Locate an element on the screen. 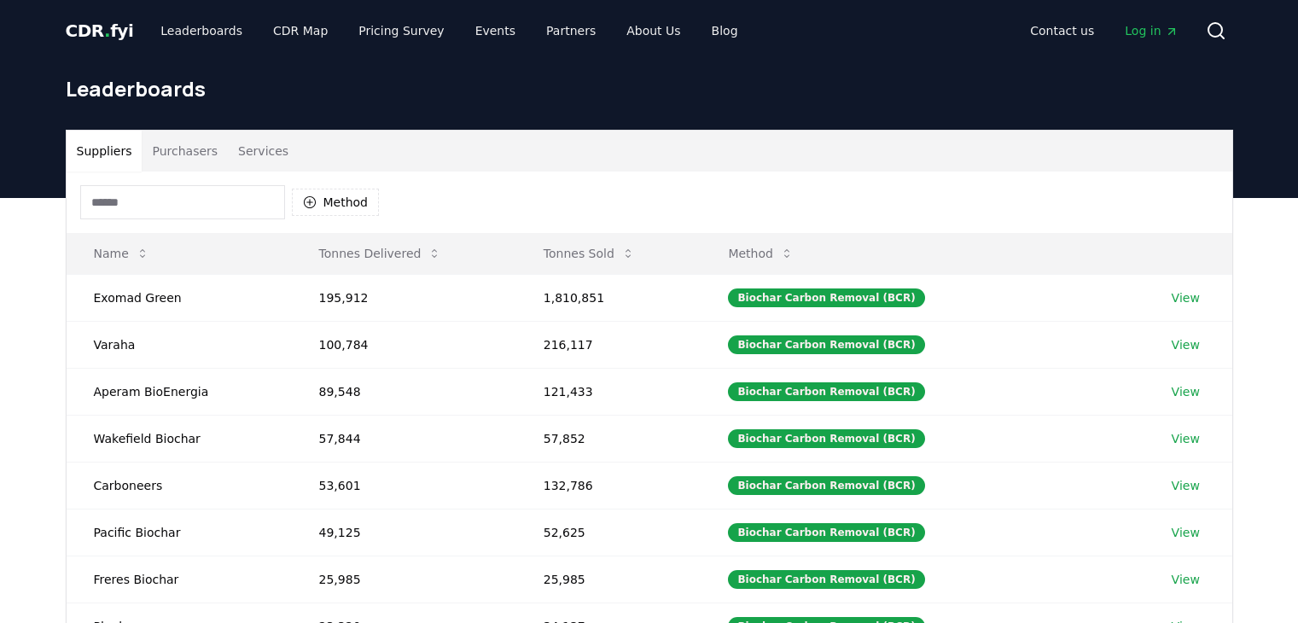 The width and height of the screenshot is (1298, 623). td: Varaha is located at coordinates (179, 344).